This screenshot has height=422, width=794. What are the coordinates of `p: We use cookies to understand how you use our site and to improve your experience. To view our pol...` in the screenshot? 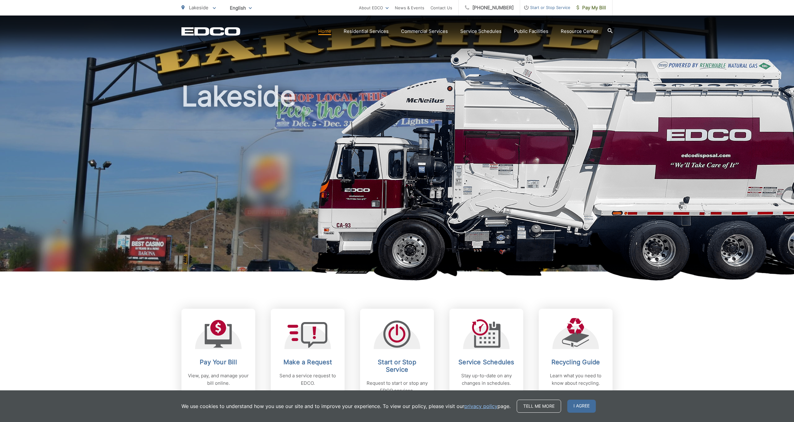 It's located at (346, 406).